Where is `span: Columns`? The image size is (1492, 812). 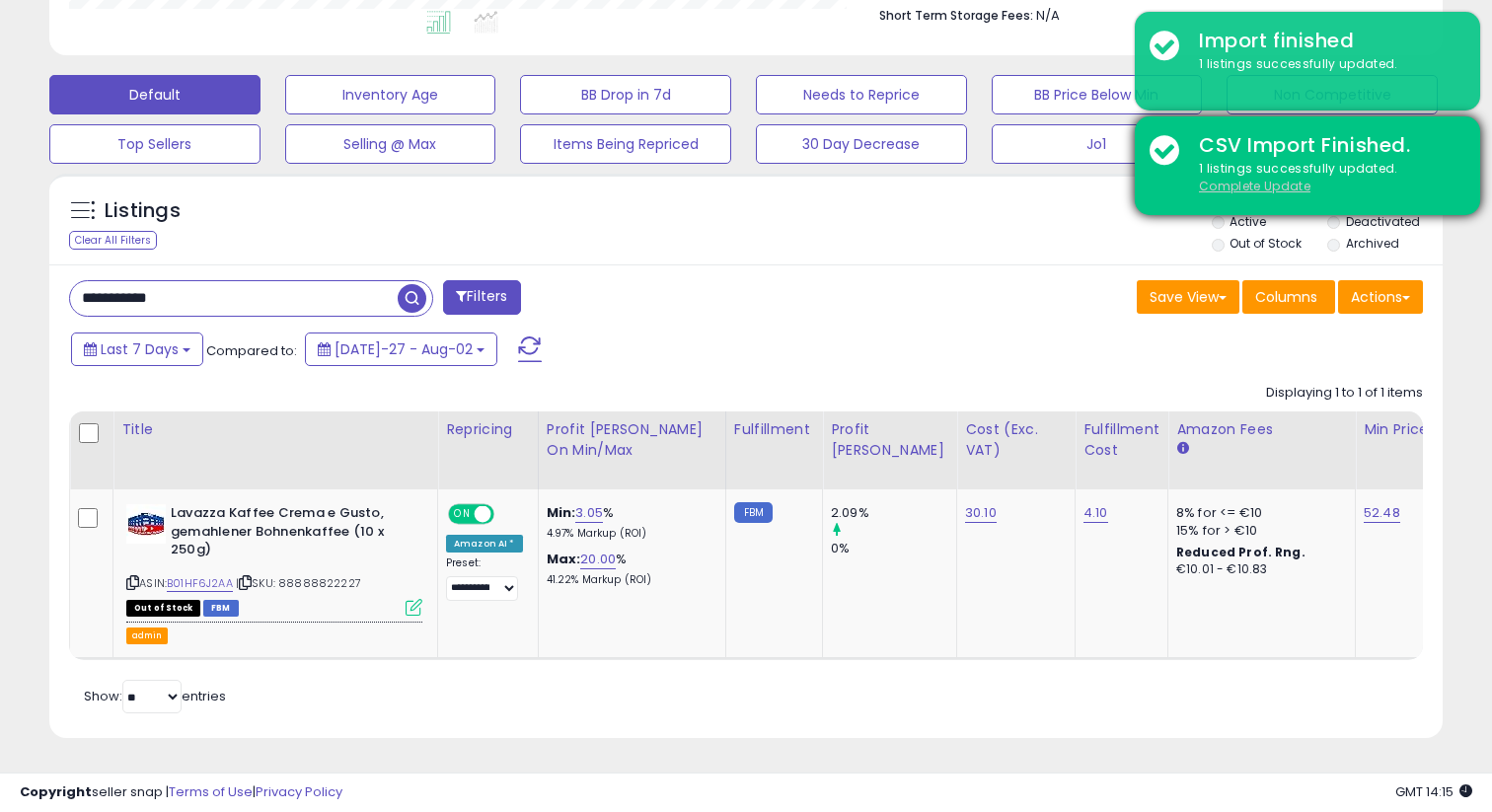
span: Columns is located at coordinates (1286, 297).